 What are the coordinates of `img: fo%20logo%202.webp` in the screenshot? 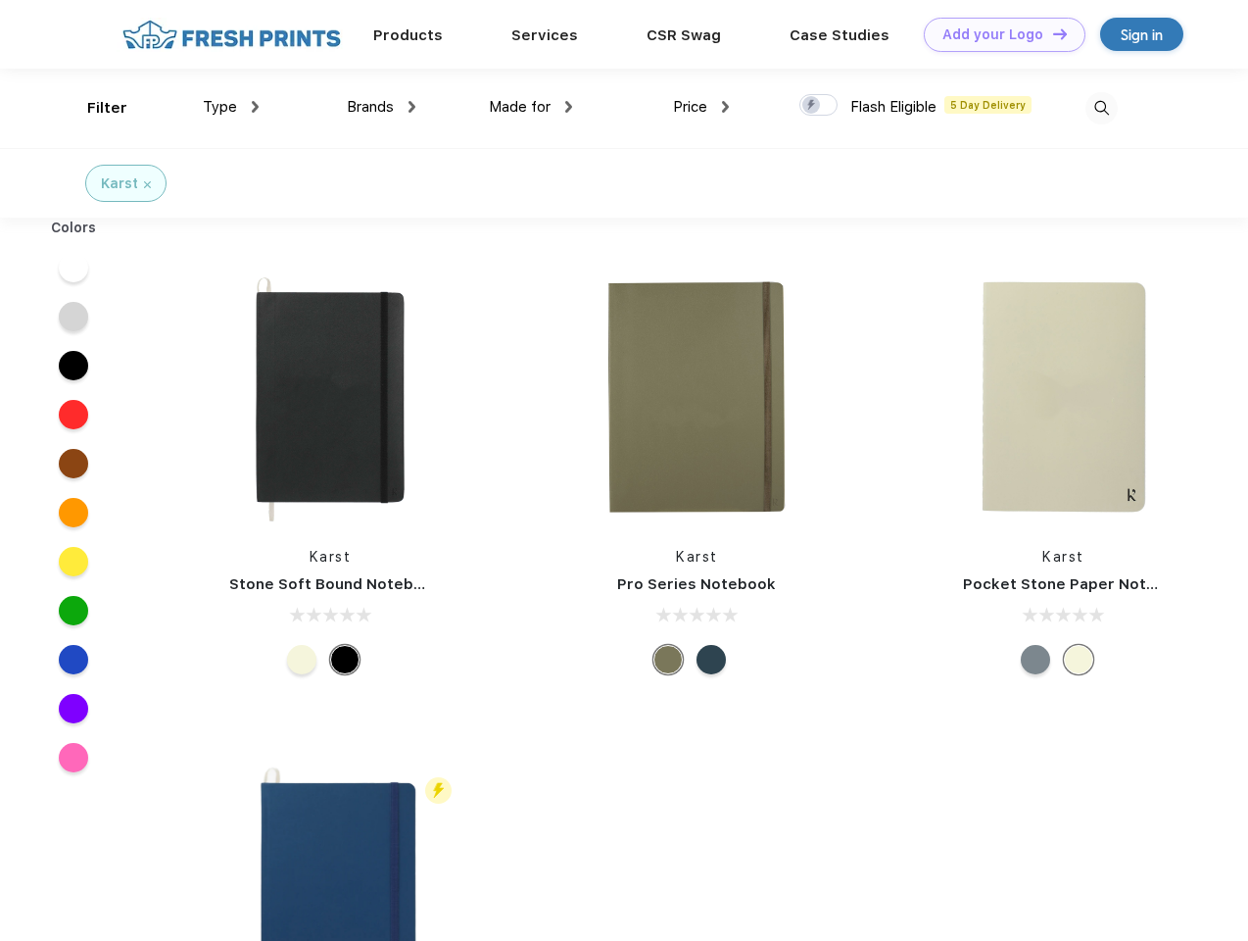 It's located at (231, 34).